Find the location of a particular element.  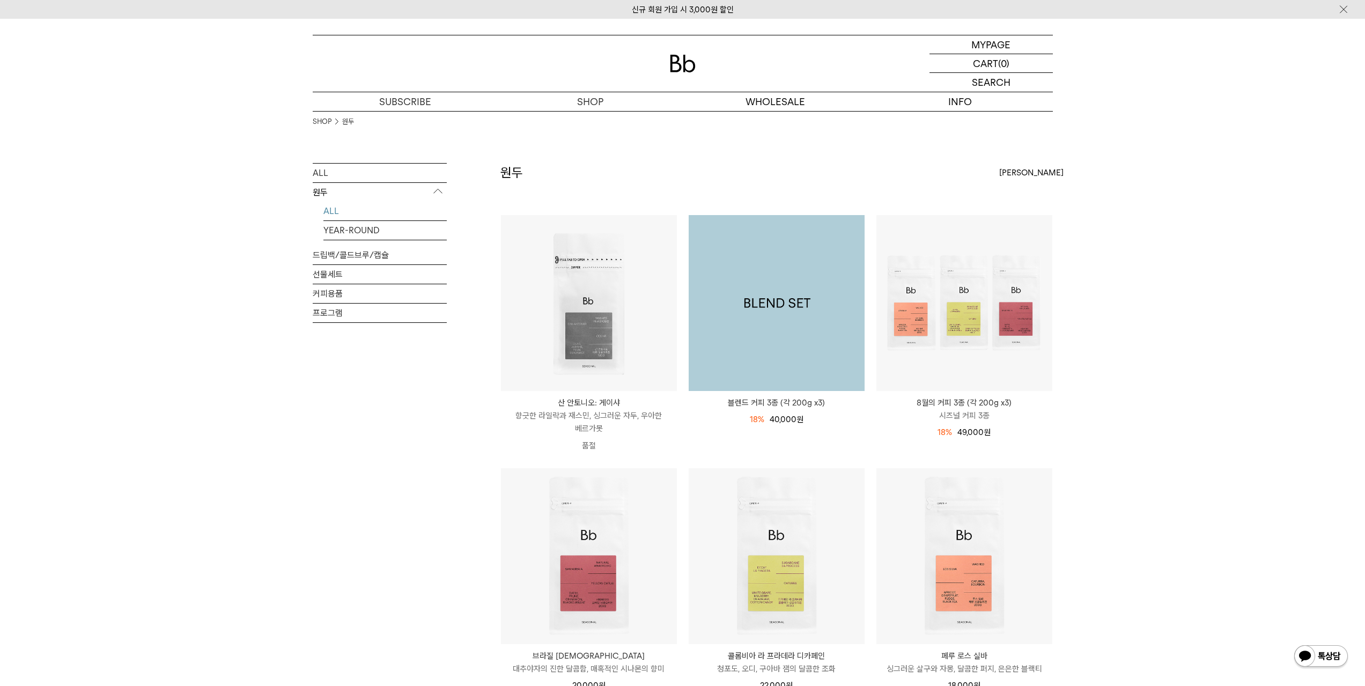

a: CART (0) is located at coordinates (991, 63).